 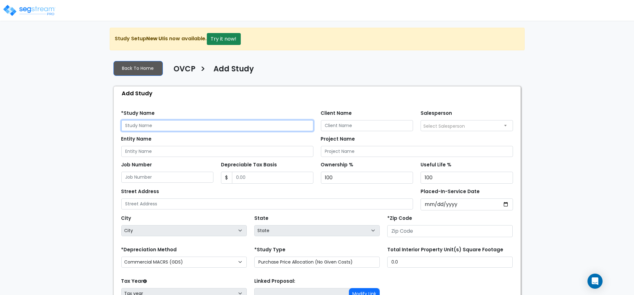 What do you see at coordinates (126, 218) in the screenshot?
I see `label: City` at bounding box center [126, 218].